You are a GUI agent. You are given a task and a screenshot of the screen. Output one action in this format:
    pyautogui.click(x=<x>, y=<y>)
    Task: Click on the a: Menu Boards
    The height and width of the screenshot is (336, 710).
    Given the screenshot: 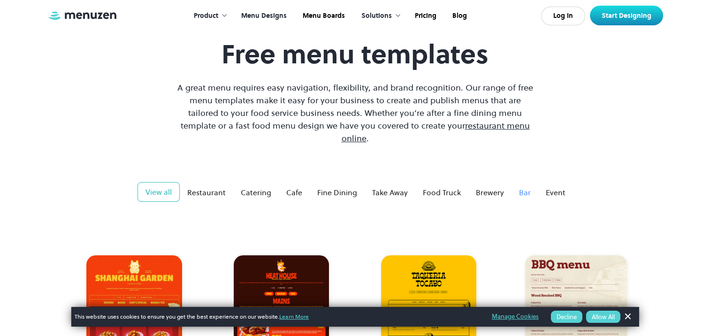 What is the action you would take?
    pyautogui.click(x=323, y=16)
    